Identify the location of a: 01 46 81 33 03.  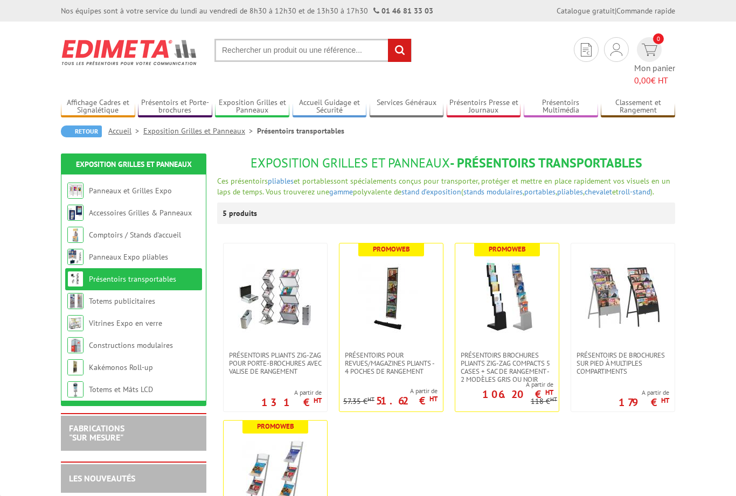
(407, 11).